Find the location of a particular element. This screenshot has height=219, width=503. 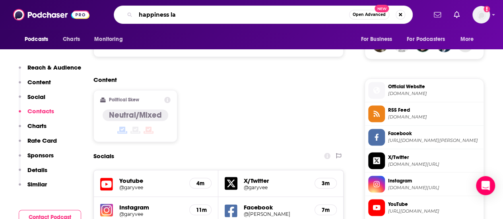

button: Sponsors is located at coordinates (36, 159).